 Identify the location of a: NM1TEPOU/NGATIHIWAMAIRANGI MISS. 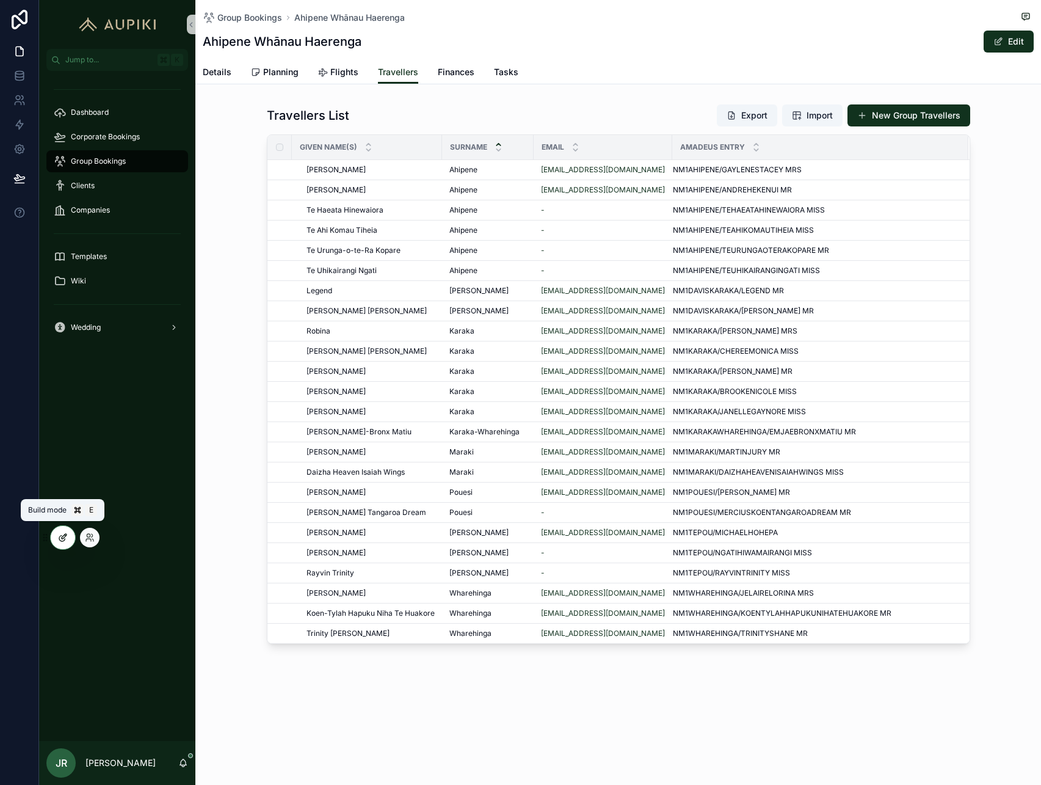
(814, 553).